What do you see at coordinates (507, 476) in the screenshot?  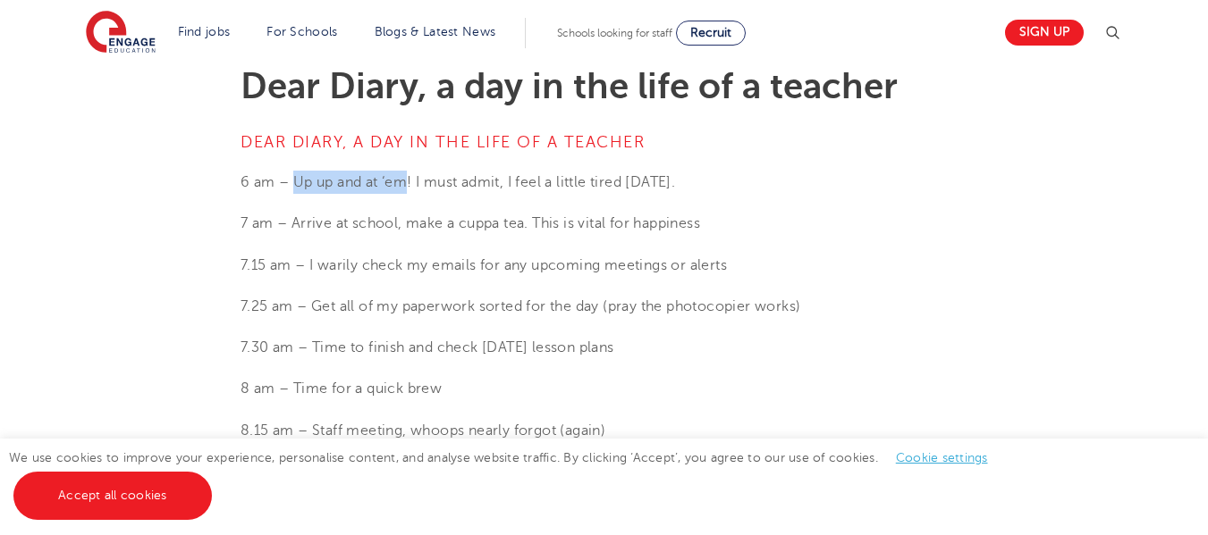 I see `span: We use cookies to improve your experience, personalise content, and analyse website traffic. By c...` at bounding box center [507, 476].